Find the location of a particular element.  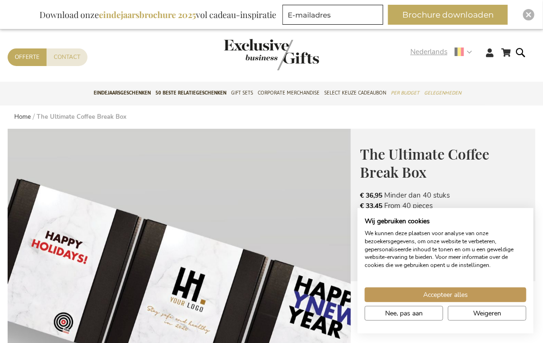

span: Weigeren is located at coordinates (487, 313).